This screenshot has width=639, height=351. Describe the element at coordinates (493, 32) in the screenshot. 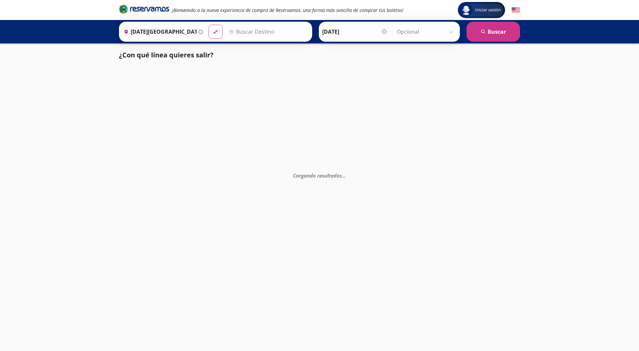

I see `button: Buscar` at that location.